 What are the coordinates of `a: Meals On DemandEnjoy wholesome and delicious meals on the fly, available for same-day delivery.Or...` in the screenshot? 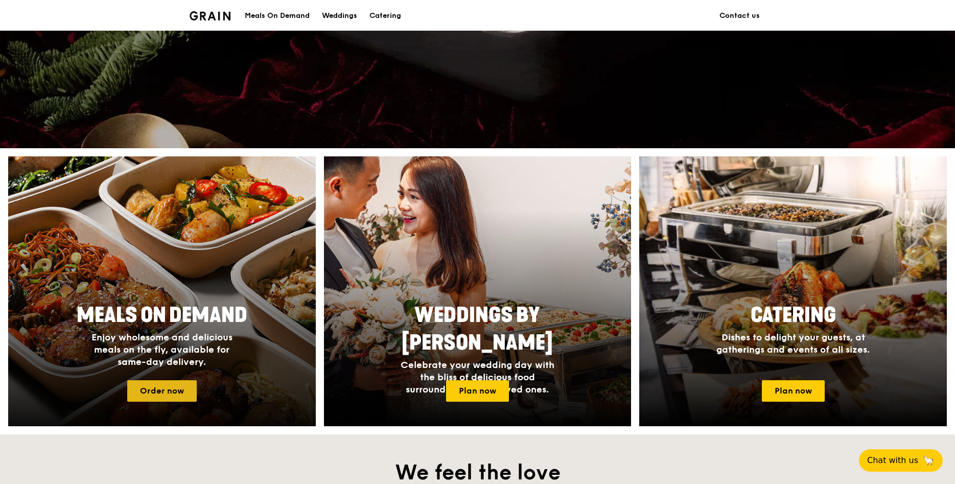 It's located at (162, 291).